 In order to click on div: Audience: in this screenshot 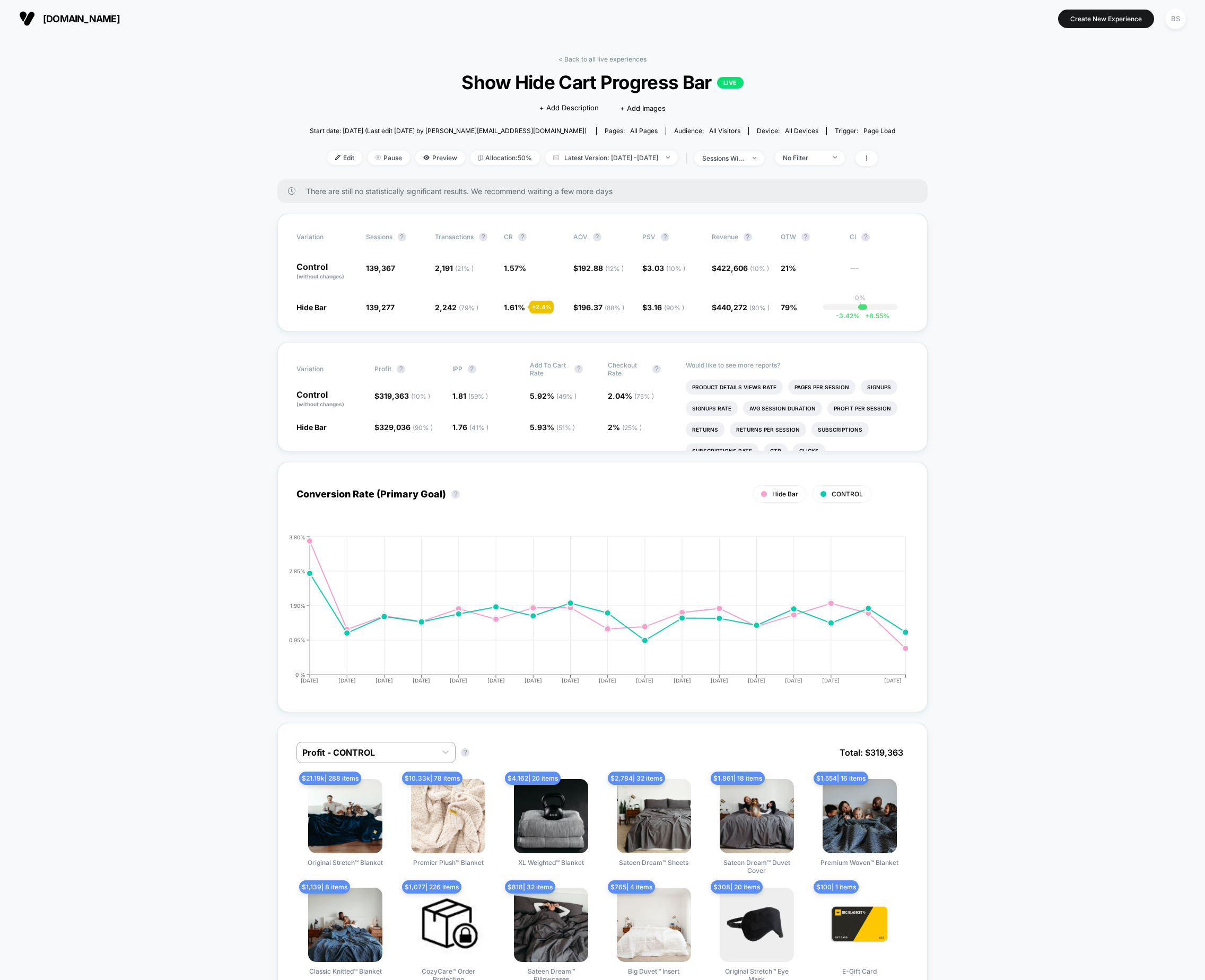, I will do `click(708, 130)`.